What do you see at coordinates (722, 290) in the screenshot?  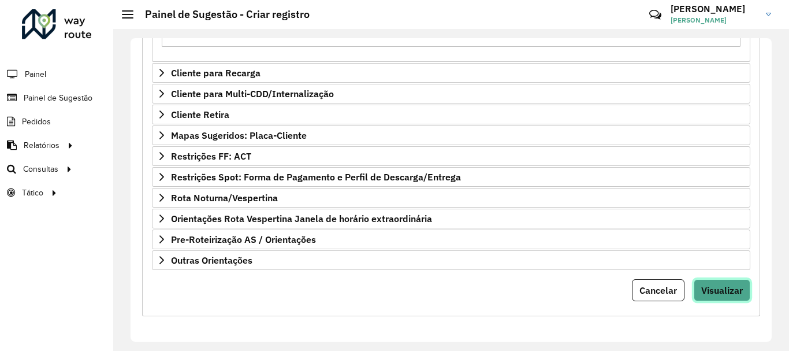 I see `button: Visualizar` at bounding box center [722, 290].